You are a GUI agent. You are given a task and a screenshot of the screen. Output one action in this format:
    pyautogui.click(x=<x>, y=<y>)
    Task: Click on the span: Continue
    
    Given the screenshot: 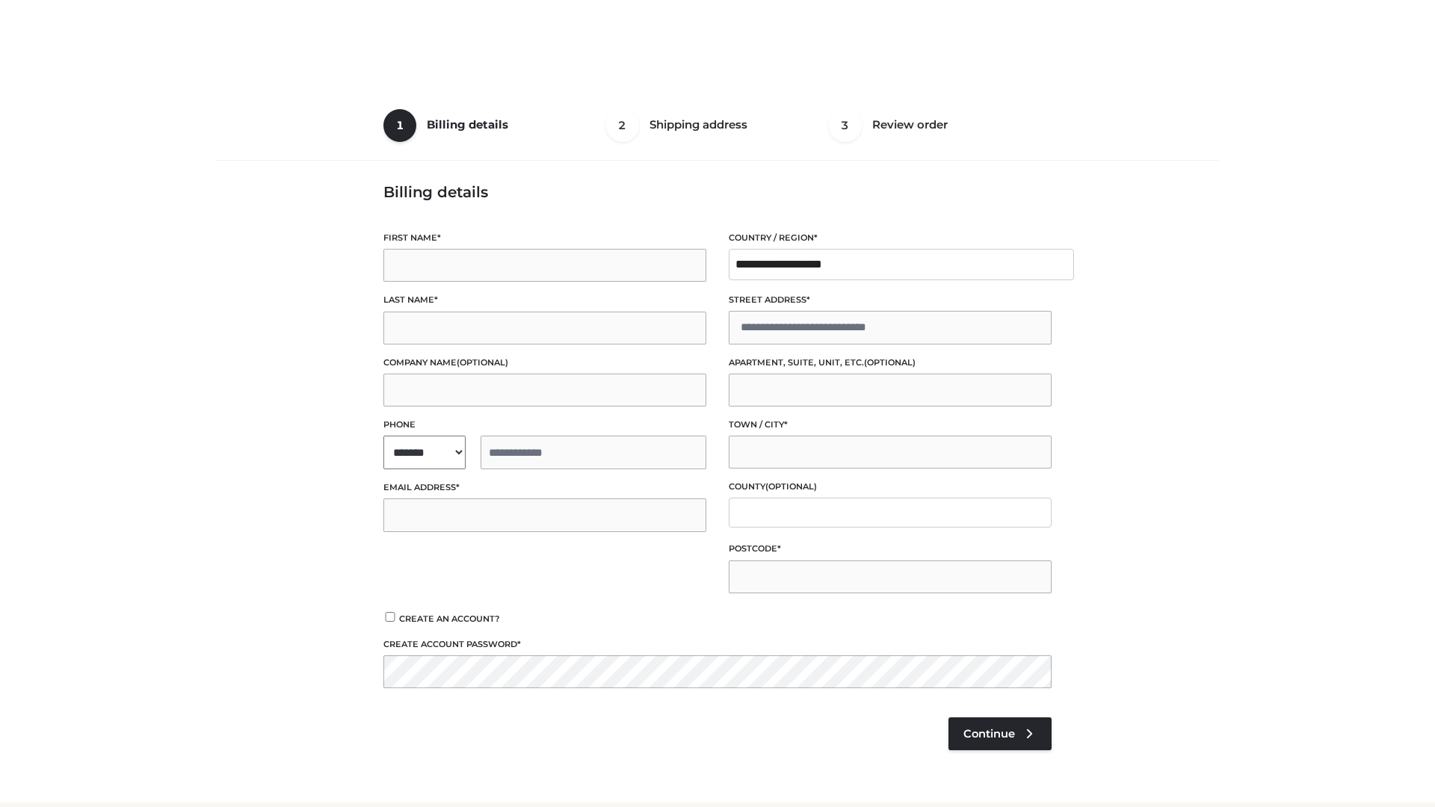 What is the action you would take?
    pyautogui.click(x=989, y=734)
    